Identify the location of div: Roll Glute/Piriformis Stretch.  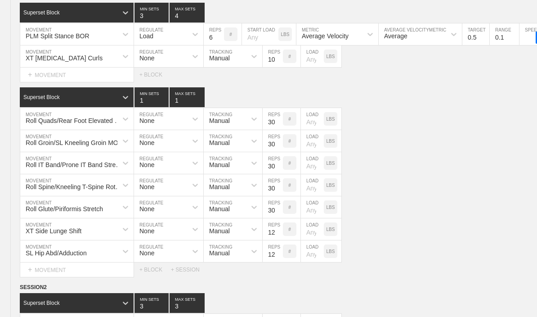
(64, 209).